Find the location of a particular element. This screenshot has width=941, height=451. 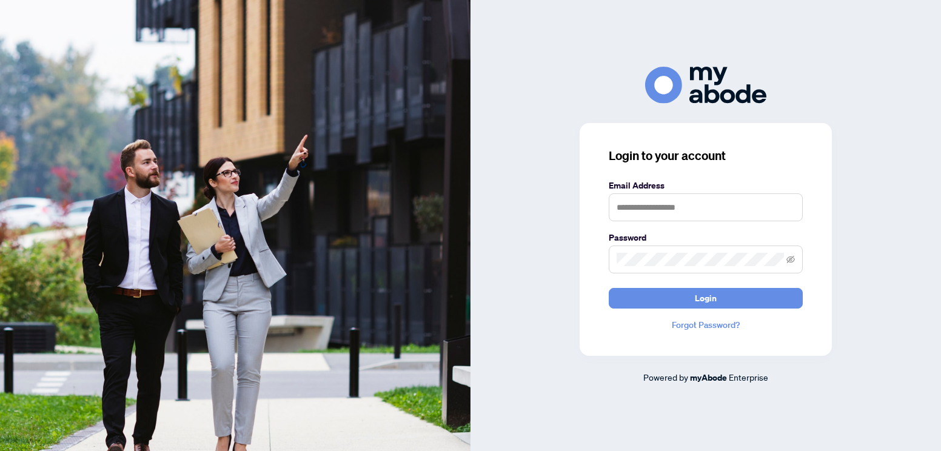

span: Login is located at coordinates (706, 298).